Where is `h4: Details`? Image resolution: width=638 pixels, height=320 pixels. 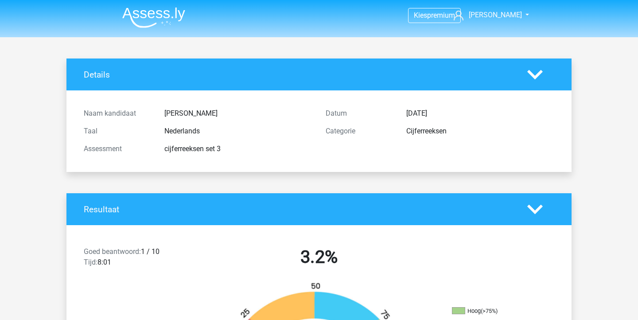
h4: Details is located at coordinates (299, 74).